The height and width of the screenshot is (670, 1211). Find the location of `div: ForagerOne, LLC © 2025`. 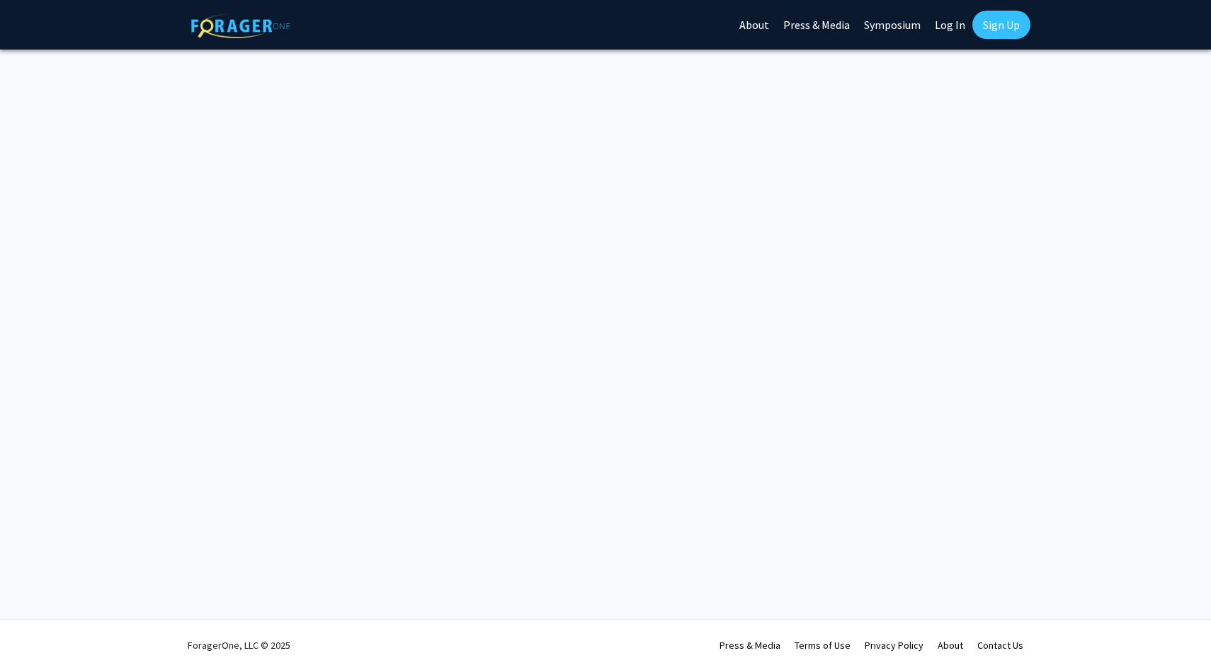

div: ForagerOne, LLC © 2025 is located at coordinates (239, 646).